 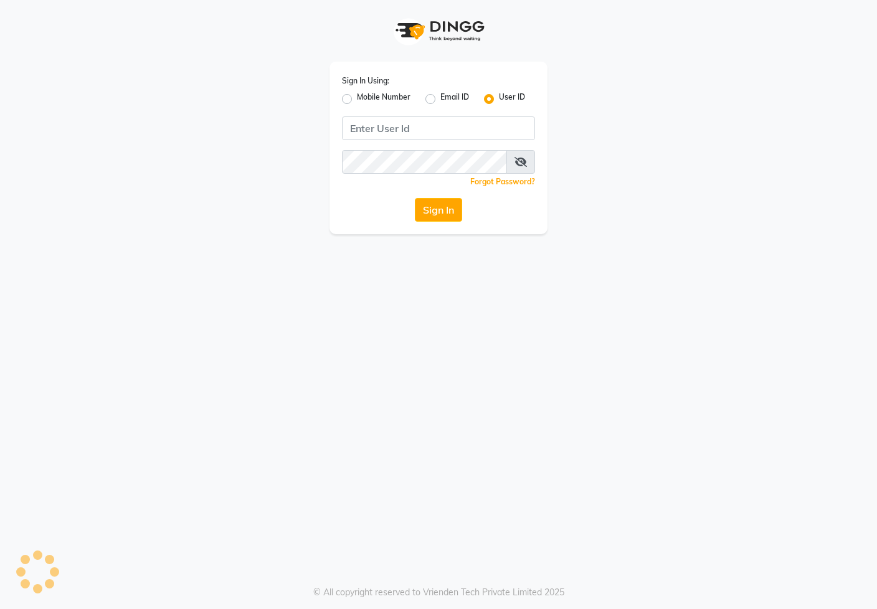 I want to click on label: Email ID, so click(x=455, y=99).